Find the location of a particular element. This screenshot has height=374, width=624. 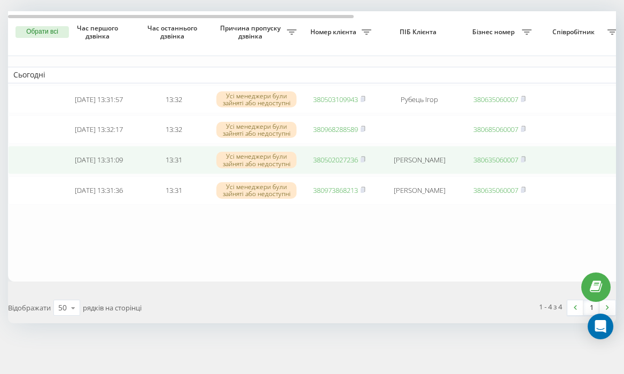

span: рядків на сторінці is located at coordinates (112, 308).